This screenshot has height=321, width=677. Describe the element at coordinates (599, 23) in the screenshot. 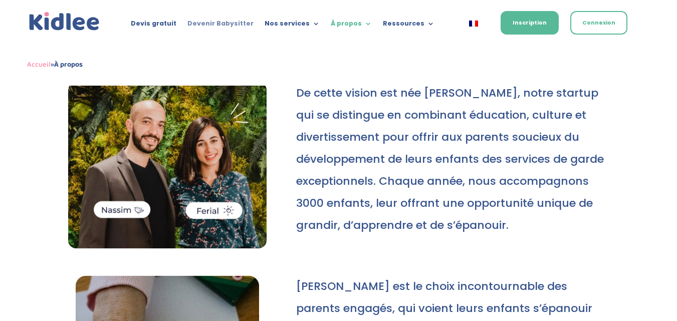

I see `a: Connexion` at that location.